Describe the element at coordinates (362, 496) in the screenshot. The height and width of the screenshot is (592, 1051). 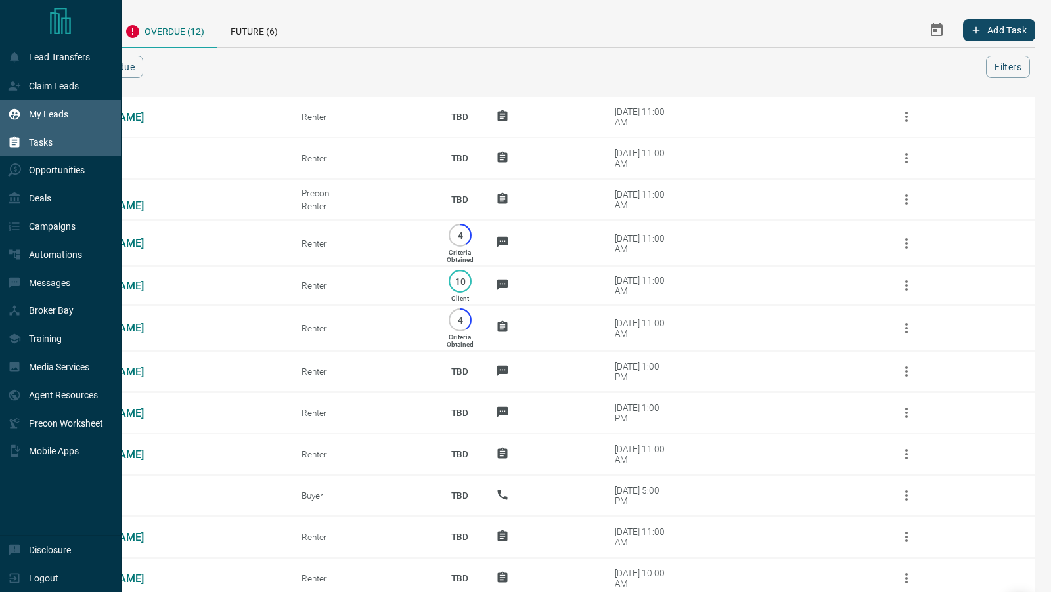
I see `div: Buyer` at that location.